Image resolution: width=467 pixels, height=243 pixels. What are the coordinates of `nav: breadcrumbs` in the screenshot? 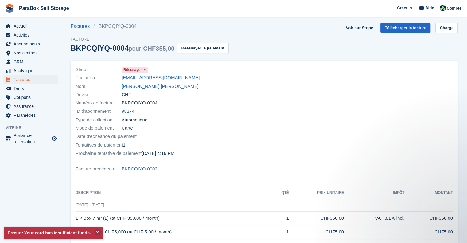 It's located at (149, 26).